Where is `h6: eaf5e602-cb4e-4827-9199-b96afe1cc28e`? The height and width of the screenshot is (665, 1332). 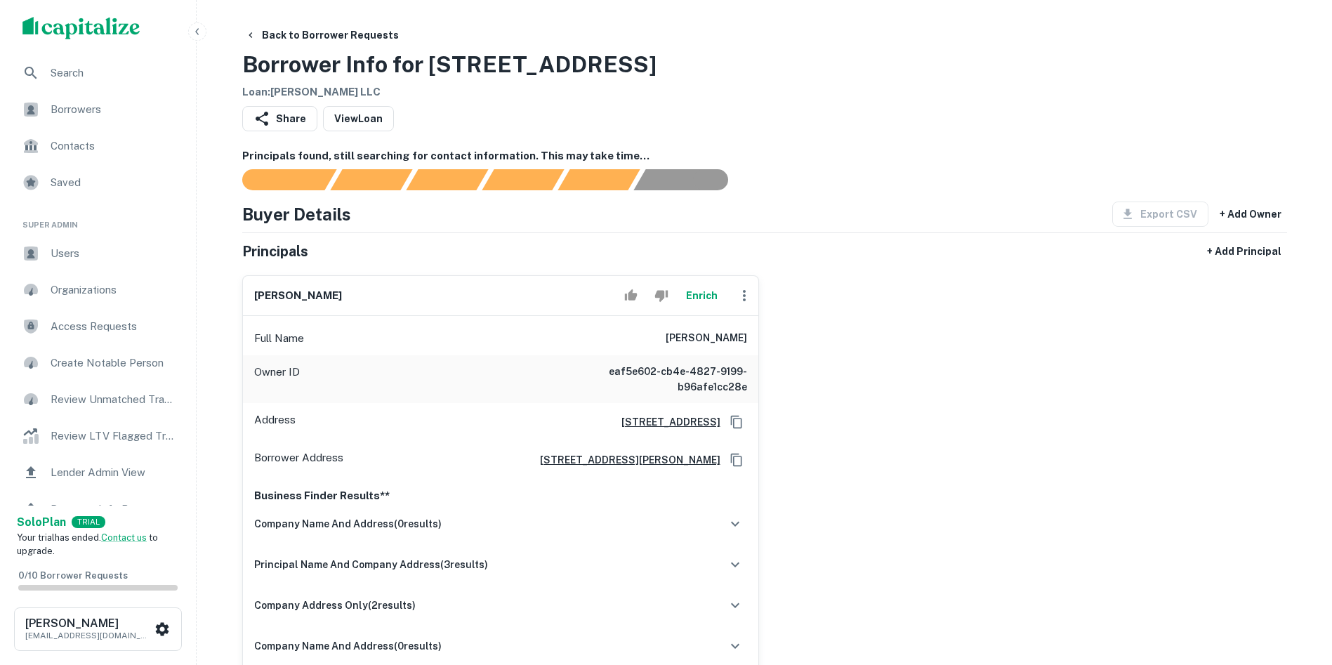 h6: eaf5e602-cb4e-4827-9199-b96afe1cc28e is located at coordinates (663, 379).